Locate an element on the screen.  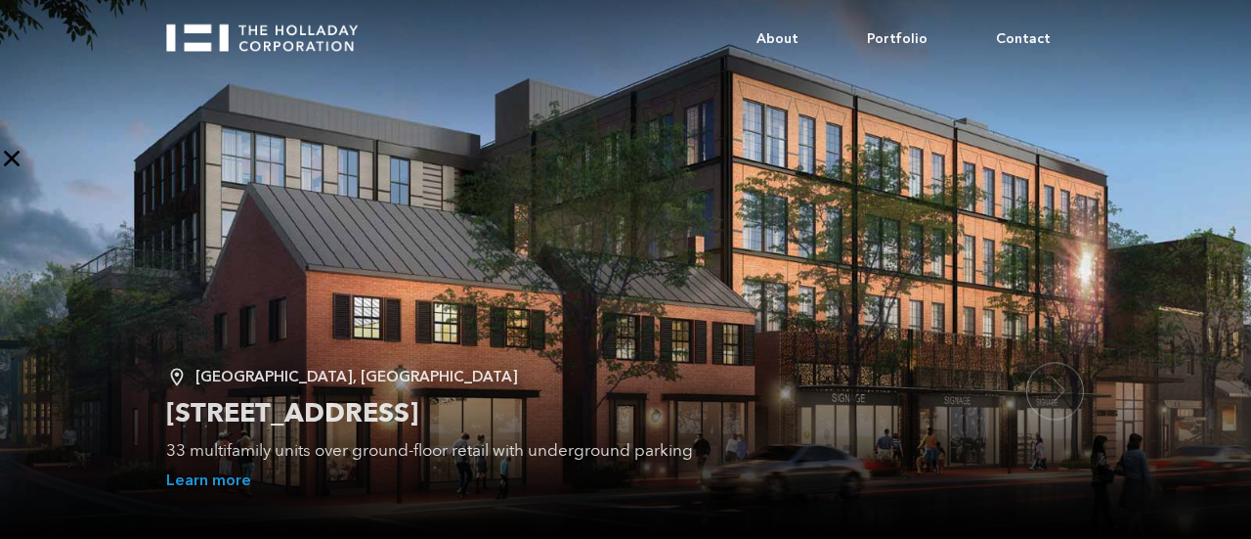
div: 33 multifamily units over ground-floor retail with underground parking is located at coordinates (587, 451).